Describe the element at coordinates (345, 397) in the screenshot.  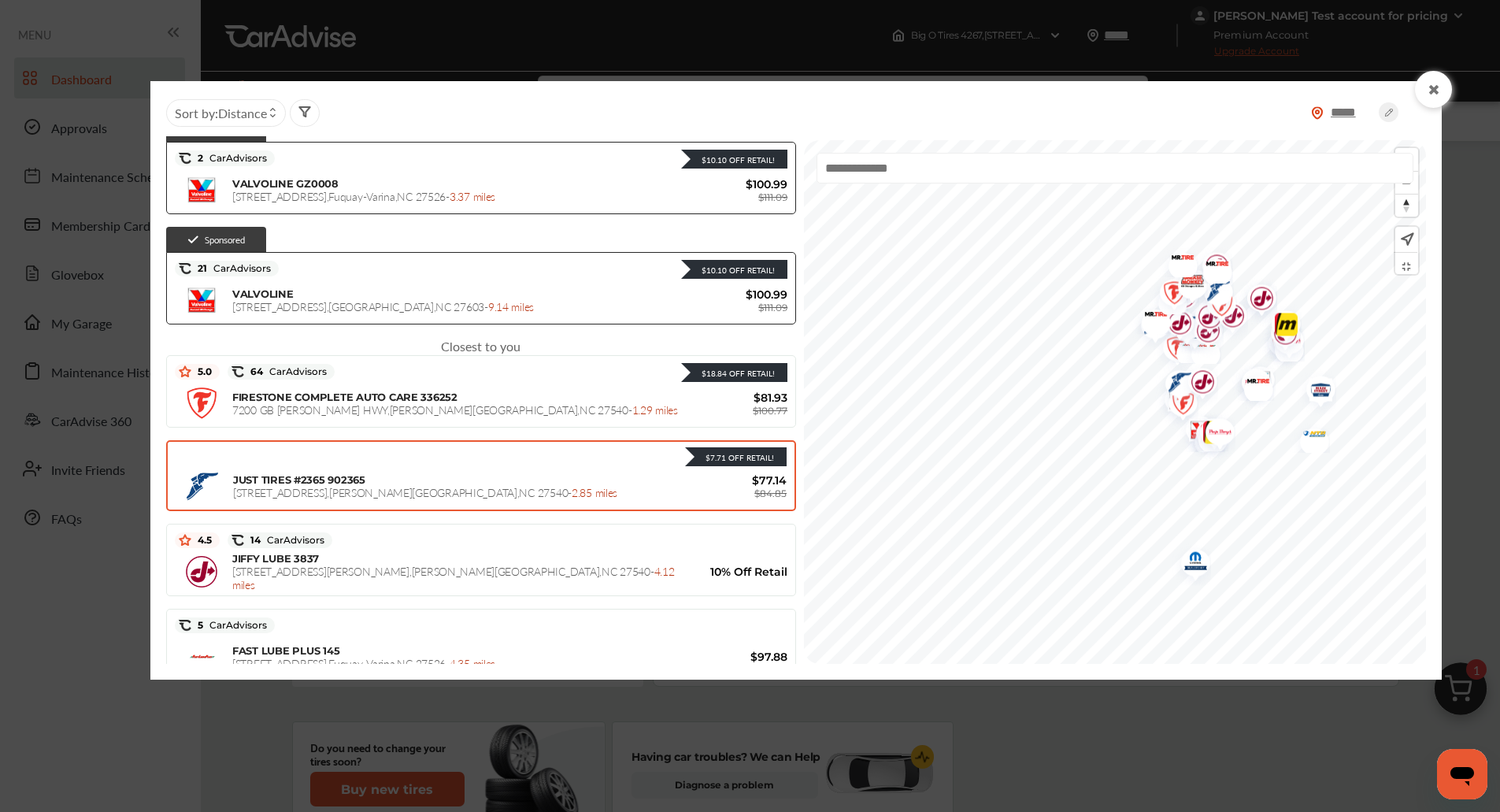
I see `span: FIRESTONE COMPLETE AUTO CARE 336252` at that location.